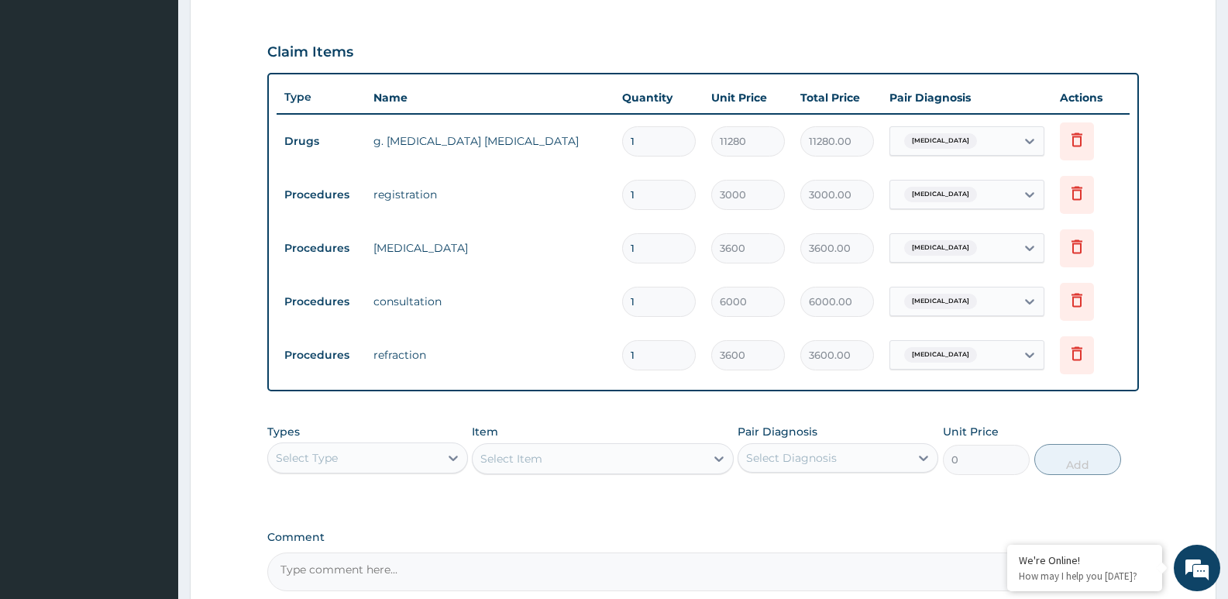 The image size is (1228, 599). What do you see at coordinates (321, 141) in the screenshot?
I see `td: Drugs` at bounding box center [321, 141].